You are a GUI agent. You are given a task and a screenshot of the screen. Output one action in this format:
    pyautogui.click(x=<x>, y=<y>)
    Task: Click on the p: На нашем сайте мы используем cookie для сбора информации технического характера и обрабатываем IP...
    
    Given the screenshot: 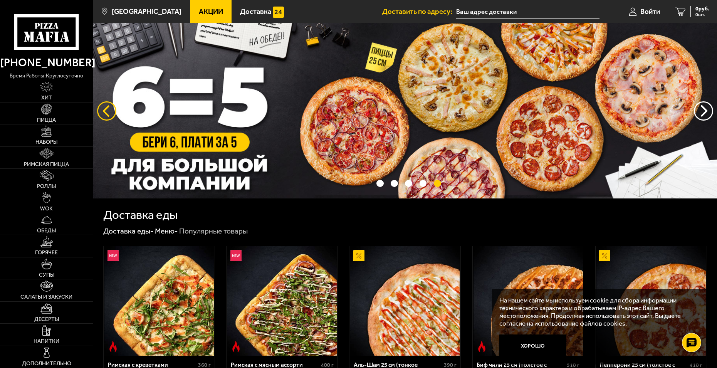 What is the action you would take?
    pyautogui.click(x=597, y=312)
    